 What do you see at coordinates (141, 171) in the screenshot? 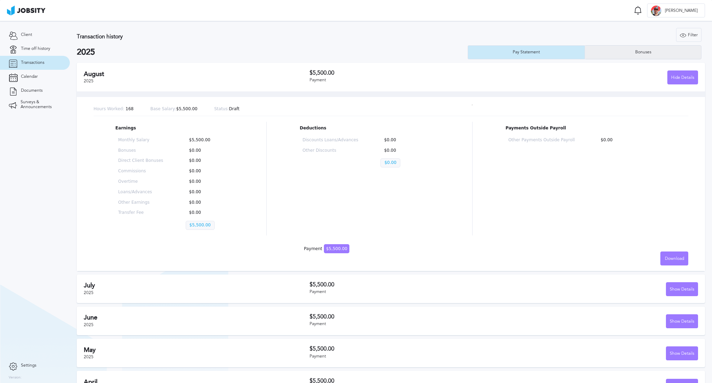
I see `p: Commissions` at bounding box center [141, 171].